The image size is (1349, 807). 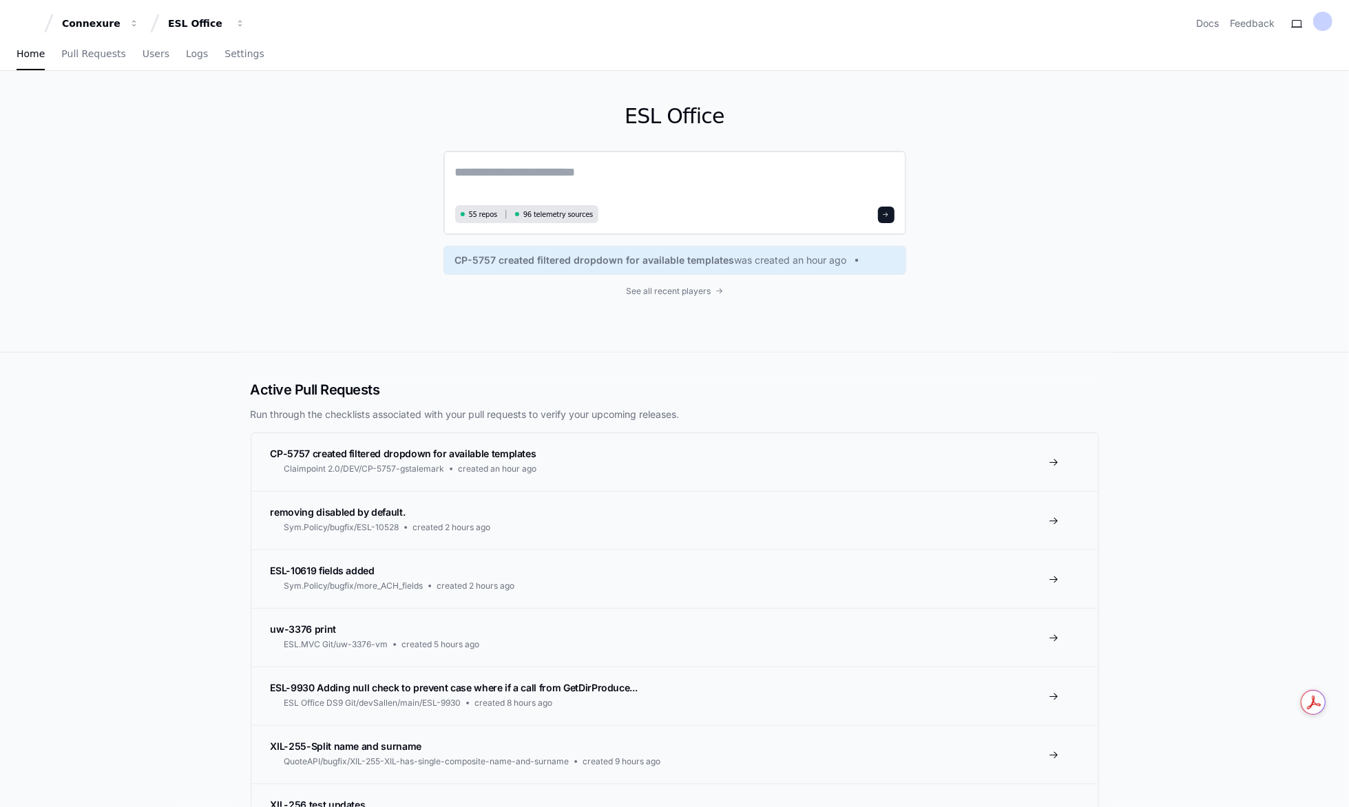 What do you see at coordinates (93, 54) in the screenshot?
I see `span: Pull Requests` at bounding box center [93, 54].